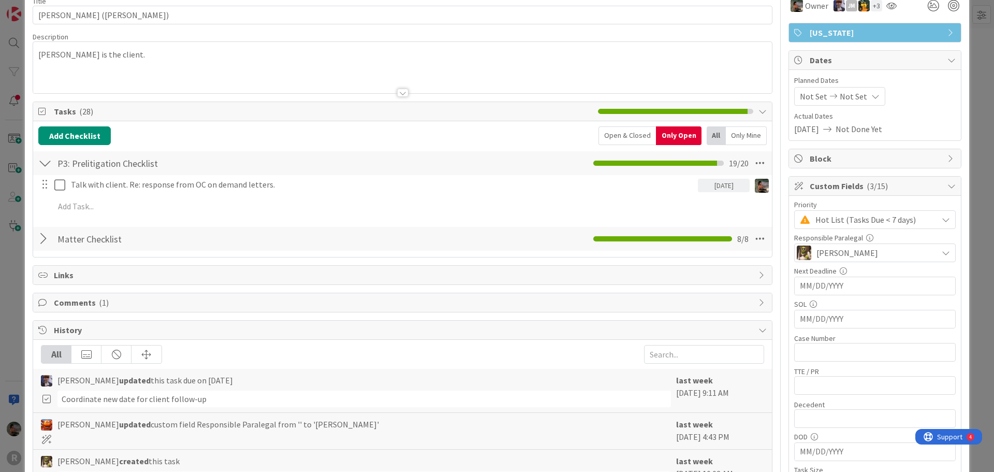 This screenshot has width=994, height=472. I want to click on label: Decedent, so click(809, 404).